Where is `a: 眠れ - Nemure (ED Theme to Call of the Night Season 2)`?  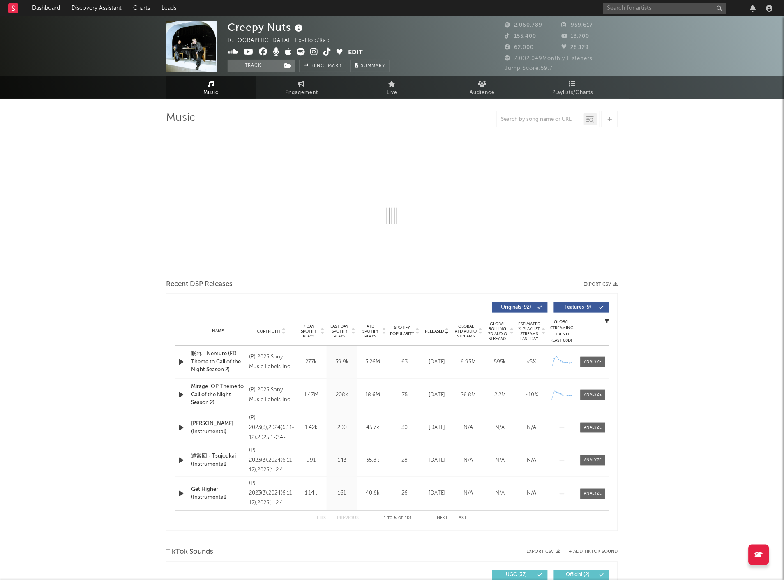
a: 眠れ - Nemure (ED Theme to Call of the Night Season 2) is located at coordinates (218, 361).